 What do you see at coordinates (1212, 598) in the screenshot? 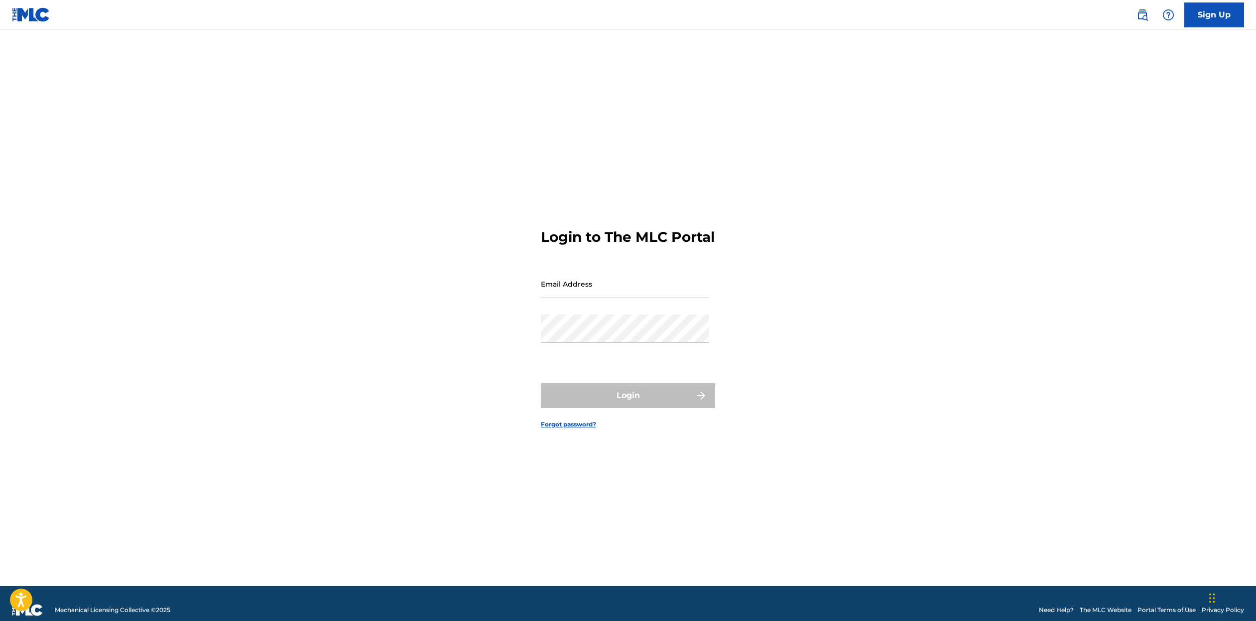
I see `div: Drag` at bounding box center [1212, 598].